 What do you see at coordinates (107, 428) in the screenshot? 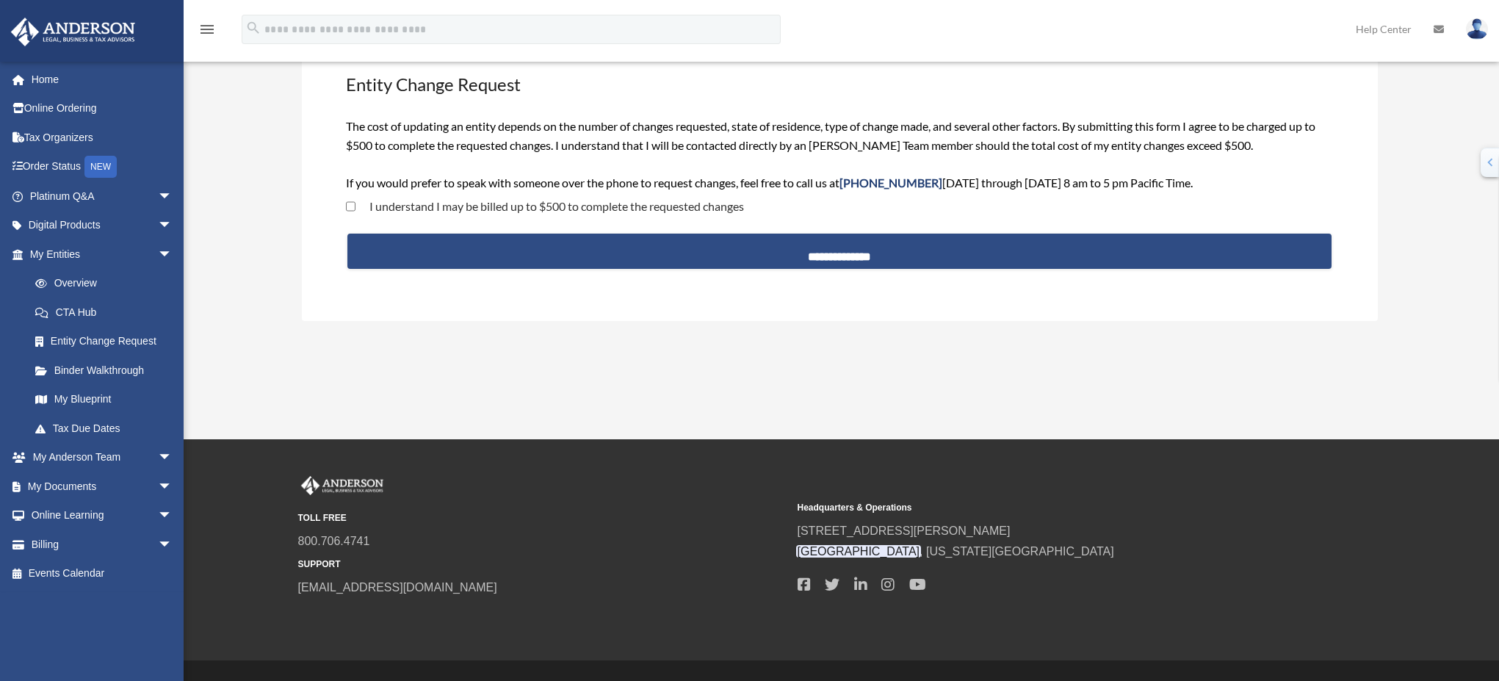
I see `a: Tax Due Dates` at bounding box center [107, 428].